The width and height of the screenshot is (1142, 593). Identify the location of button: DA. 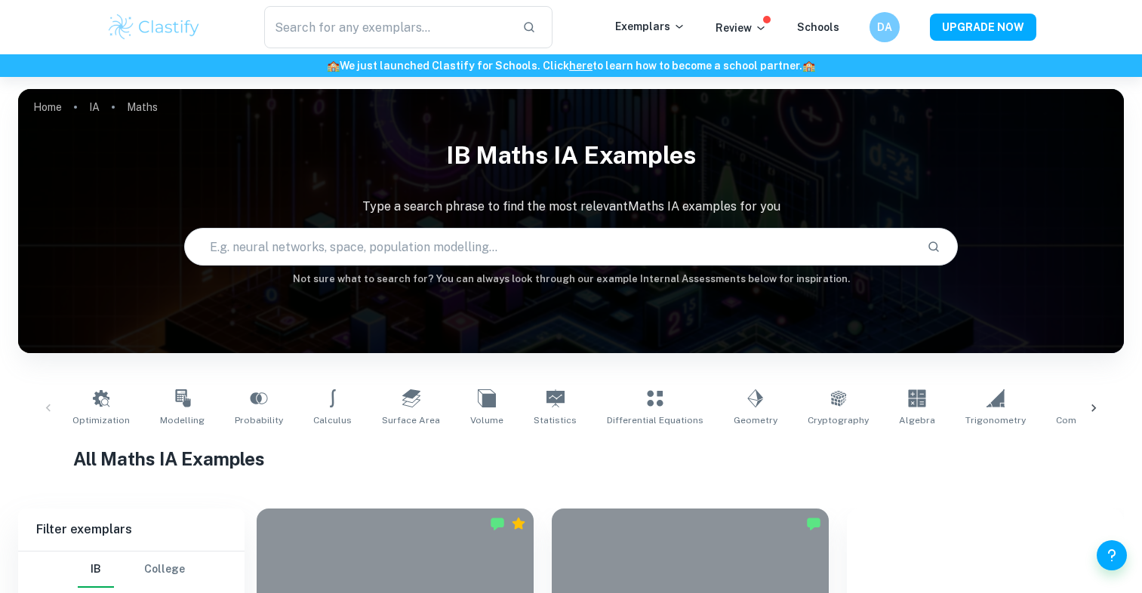
(885, 27).